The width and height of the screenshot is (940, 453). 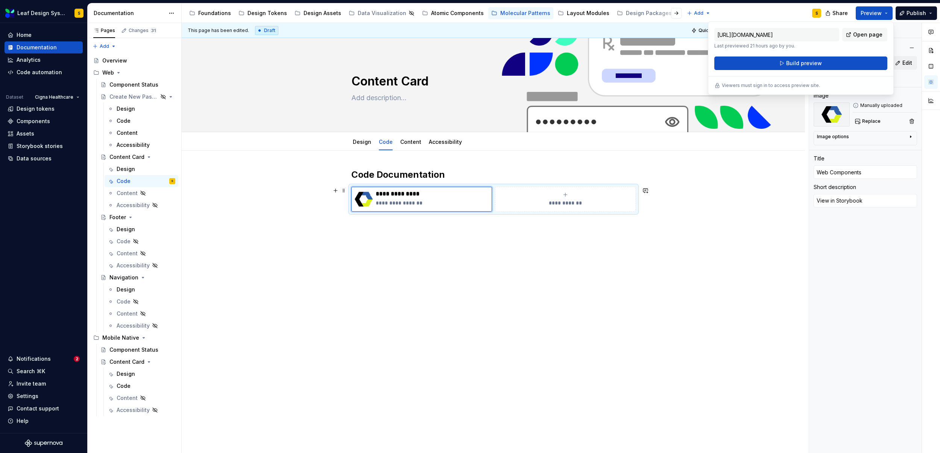 I want to click on button: Search ⌘K, so click(x=44, y=371).